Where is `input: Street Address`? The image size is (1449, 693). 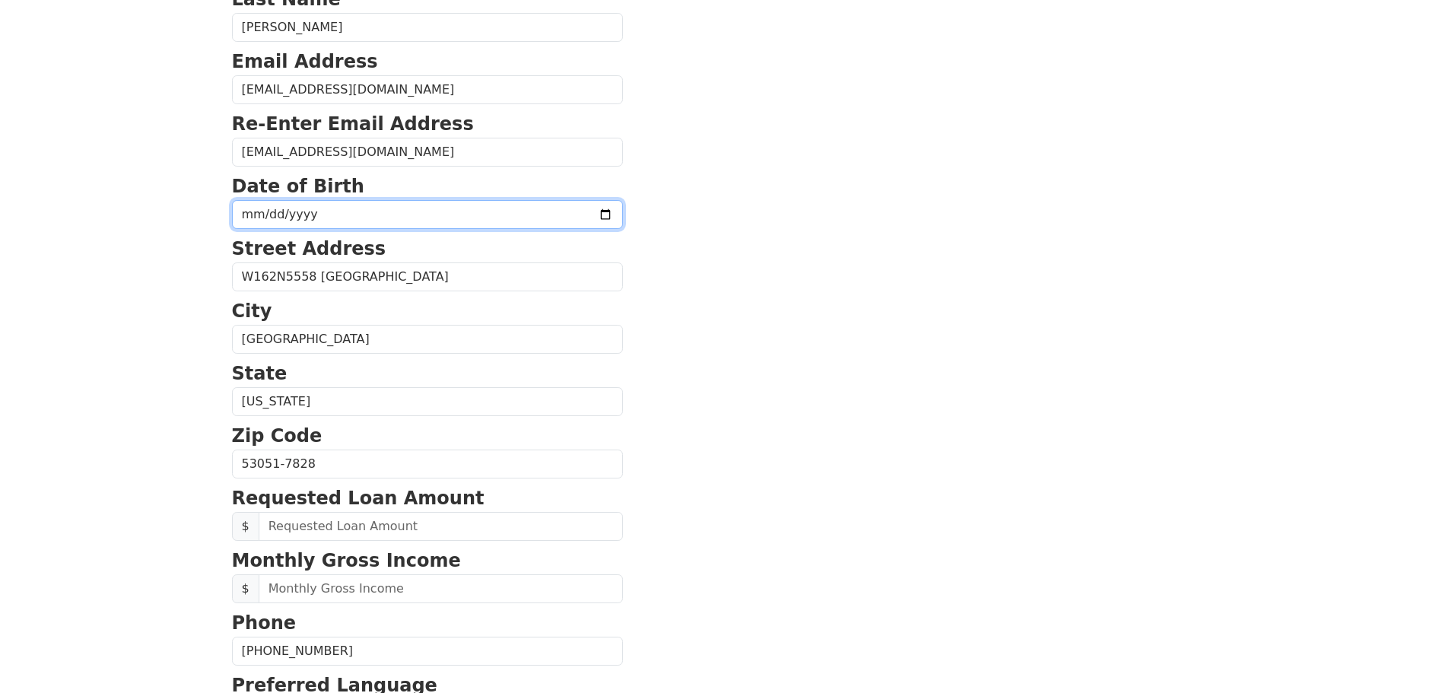 input: Street Address is located at coordinates (427, 277).